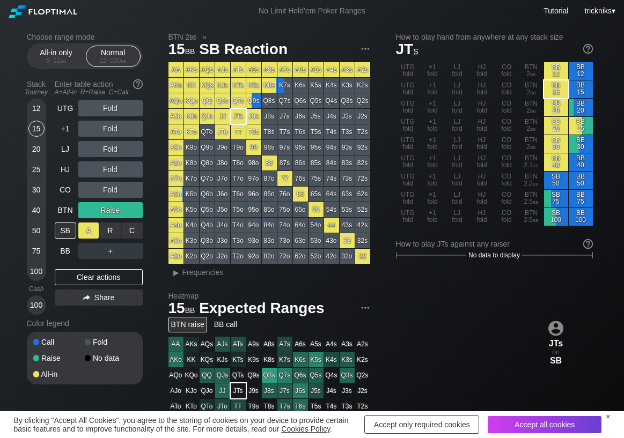 The height and width of the screenshot is (438, 624). What do you see at coordinates (556, 126) in the screenshot?
I see `div: SB 25` at bounding box center [556, 126].